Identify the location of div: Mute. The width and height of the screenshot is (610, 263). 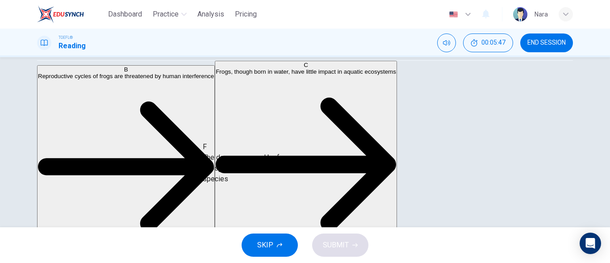
(447, 43).